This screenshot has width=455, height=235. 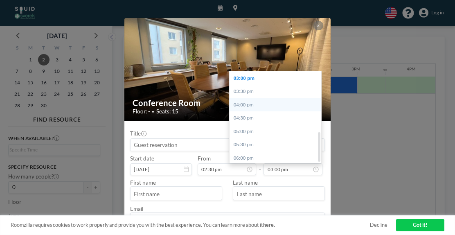 I want to click on label: Email, so click(x=137, y=209).